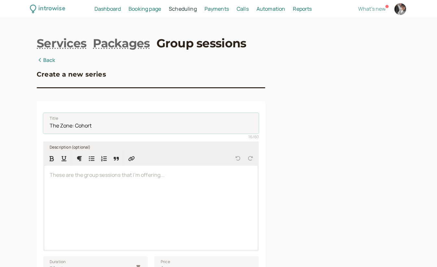  Describe the element at coordinates (216, 9) in the screenshot. I see `span: Payments` at that location.